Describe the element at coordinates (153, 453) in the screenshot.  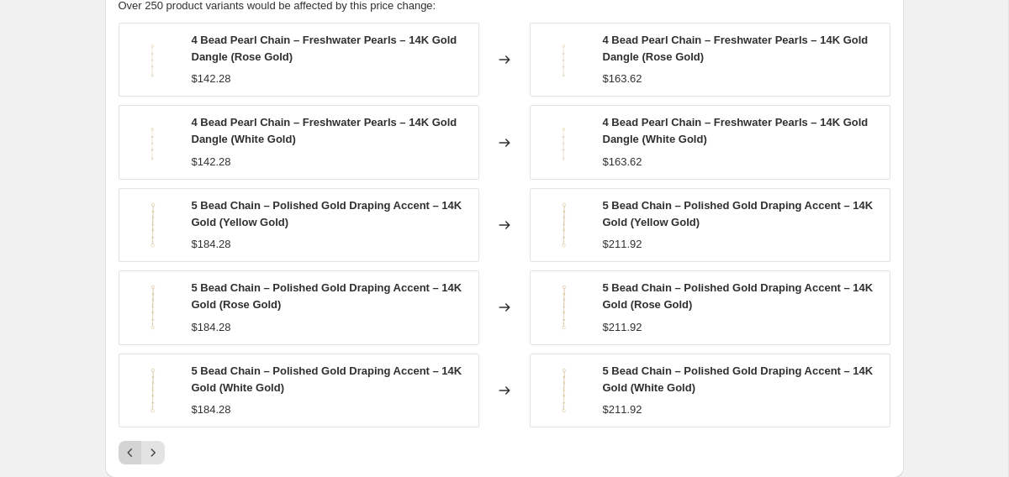
I see `button: Next` at that location.